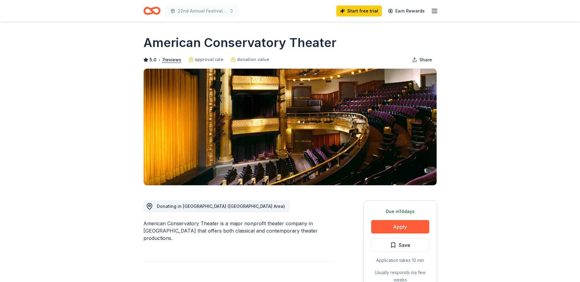 The width and height of the screenshot is (580, 282). I want to click on span: Share, so click(425, 60).